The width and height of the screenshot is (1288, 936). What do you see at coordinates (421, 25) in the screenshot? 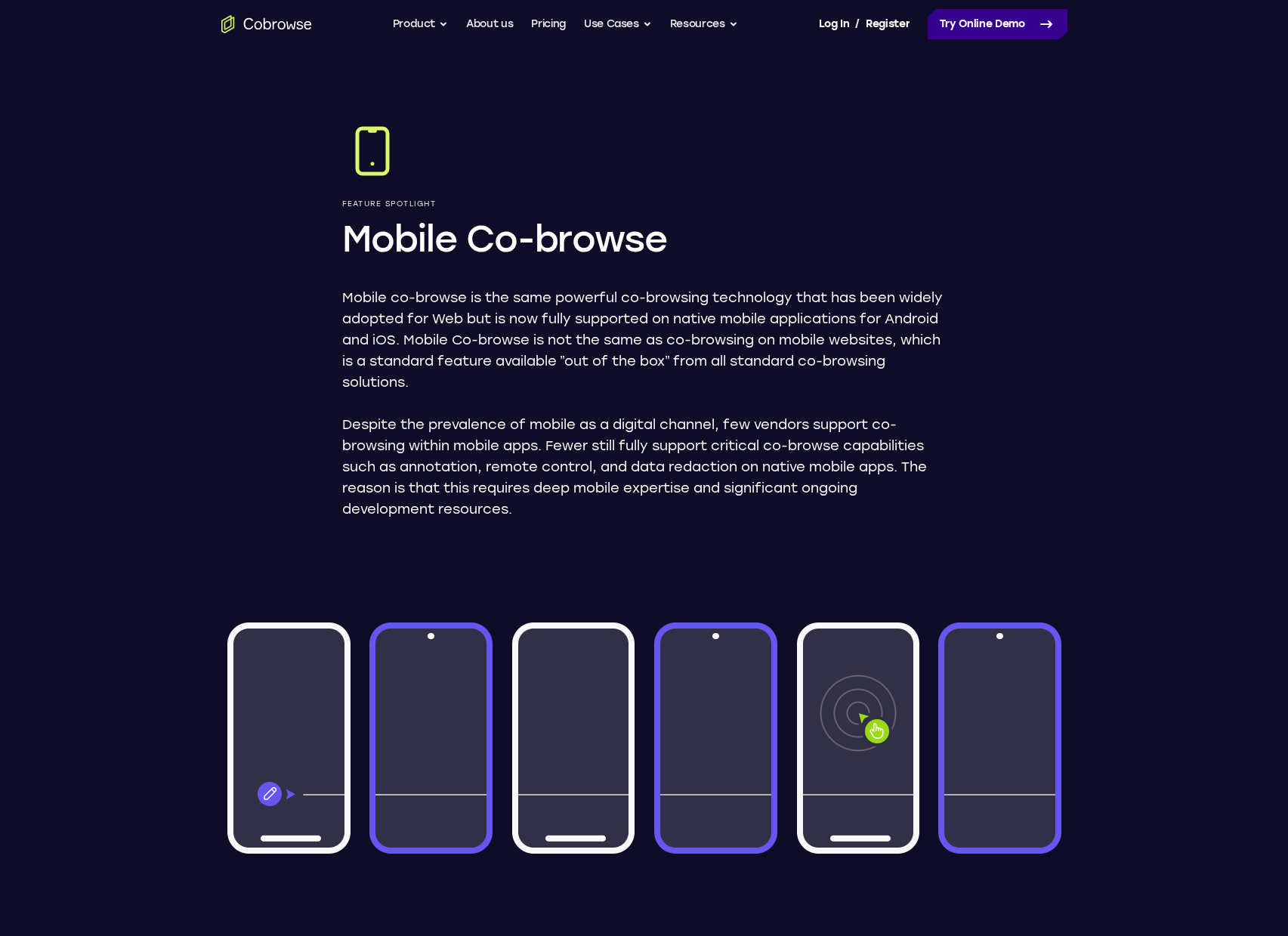
I see `button: Product` at bounding box center [421, 25].